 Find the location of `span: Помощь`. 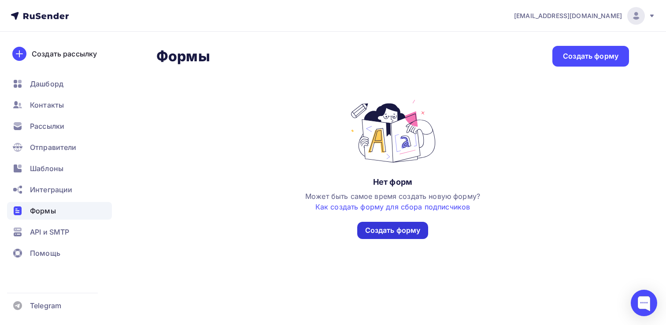

span: Помощь is located at coordinates (45, 253).